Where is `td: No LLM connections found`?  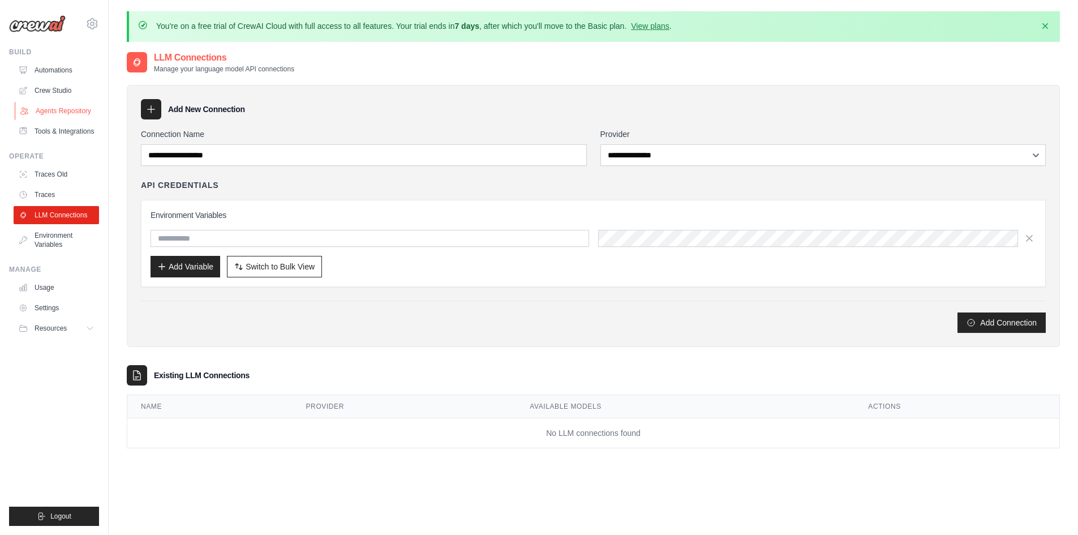 td: No LLM connections found is located at coordinates (593, 433).